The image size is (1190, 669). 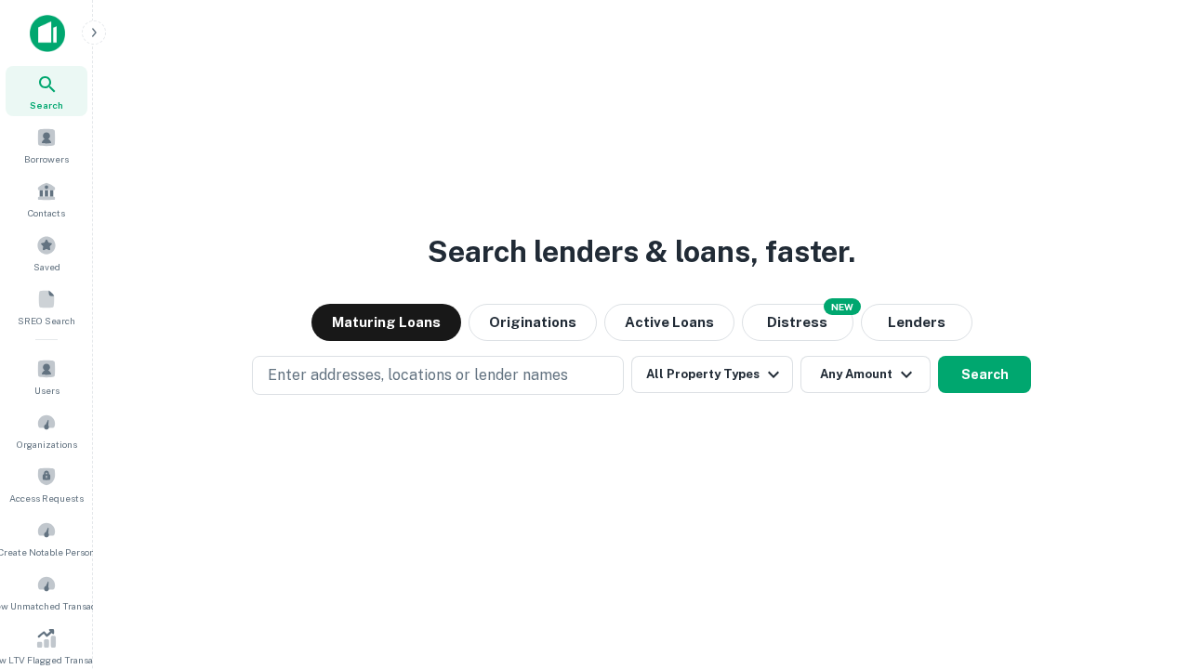 I want to click on span: Contacts, so click(x=46, y=213).